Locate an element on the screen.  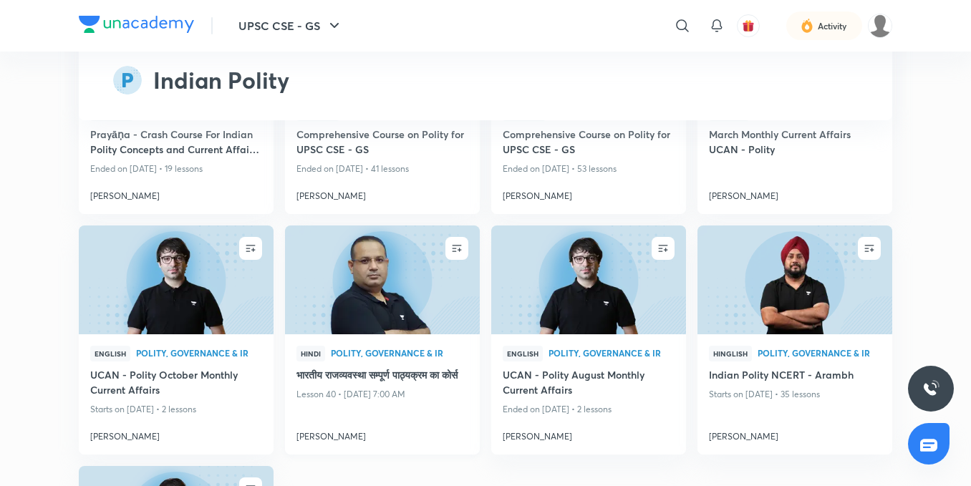
h4: Indian Polity NCERT - Arambh is located at coordinates (795, 376).